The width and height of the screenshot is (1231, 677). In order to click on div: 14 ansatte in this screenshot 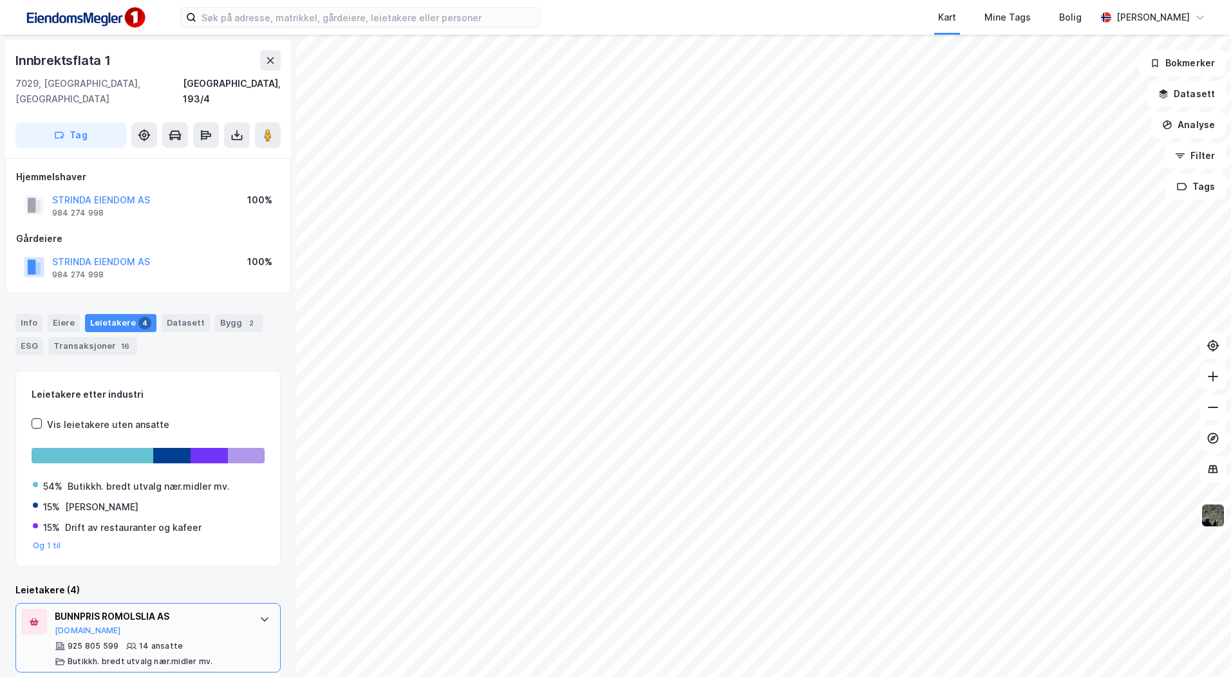, I will do `click(161, 646)`.